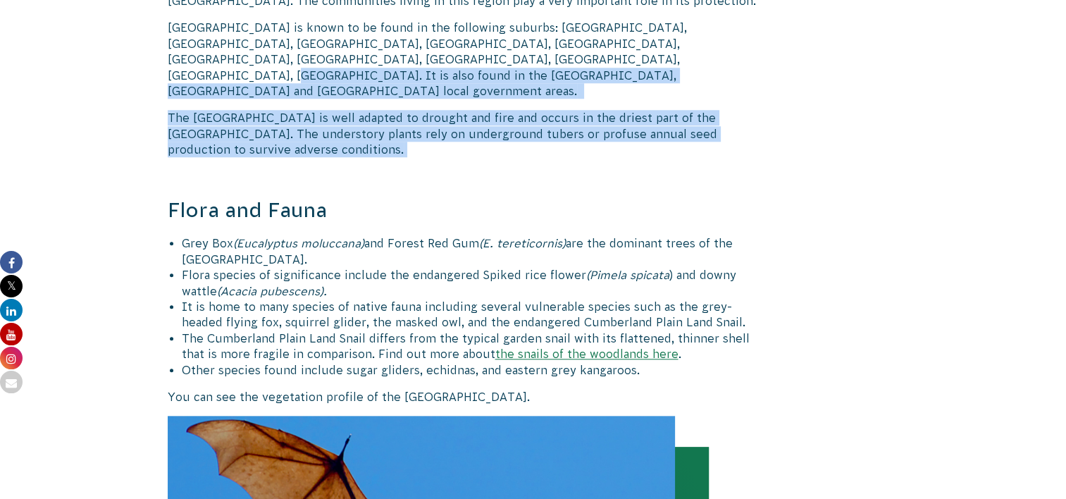 The image size is (1066, 499). What do you see at coordinates (459, 283) in the screenshot?
I see `span: ) and downy wattle` at bounding box center [459, 283].